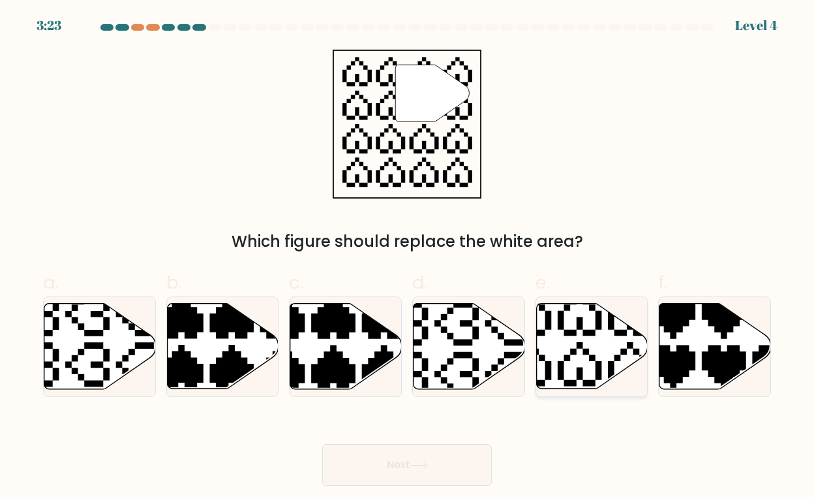  I want to click on span: c., so click(296, 282).